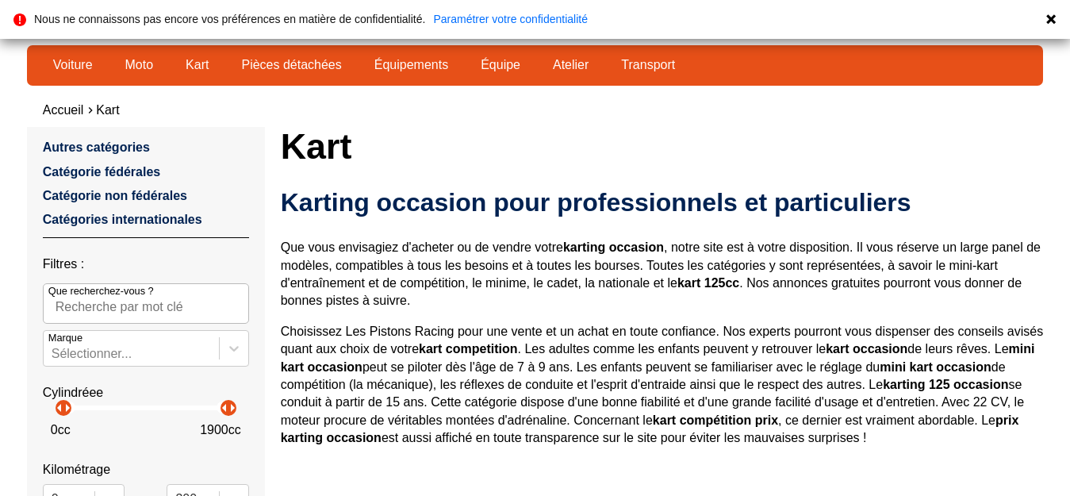  What do you see at coordinates (662, 385) in the screenshot?
I see `p: Choisissez Les Pistons Racing pour une vente et un achat en toute confiance. Nos experts pourront...` at bounding box center [662, 385].